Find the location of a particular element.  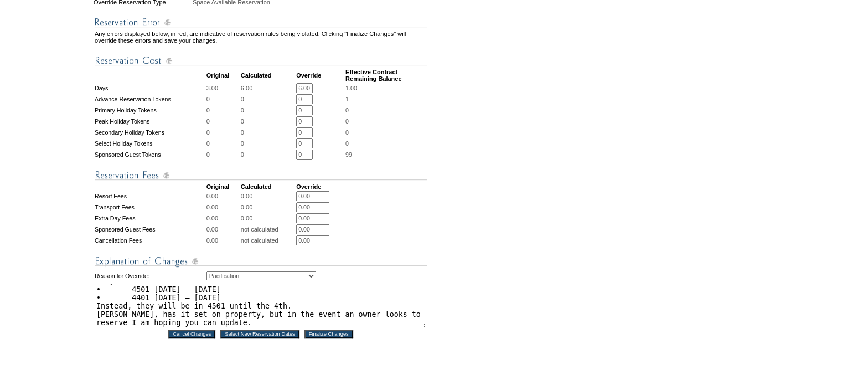

td: Primary Holiday Tokens is located at coordinates (150, 110).